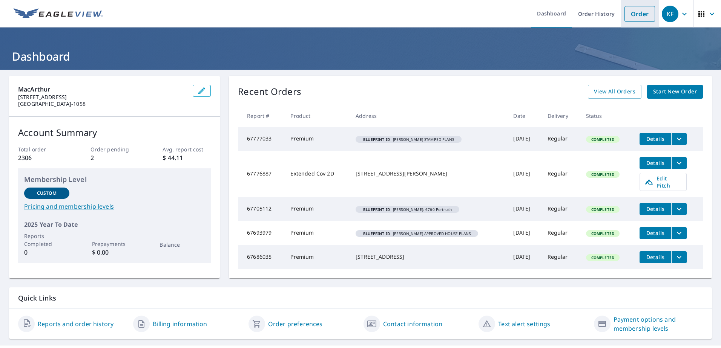 The image size is (721, 348). I want to click on button: detailsBtn-67705112, so click(655, 209).